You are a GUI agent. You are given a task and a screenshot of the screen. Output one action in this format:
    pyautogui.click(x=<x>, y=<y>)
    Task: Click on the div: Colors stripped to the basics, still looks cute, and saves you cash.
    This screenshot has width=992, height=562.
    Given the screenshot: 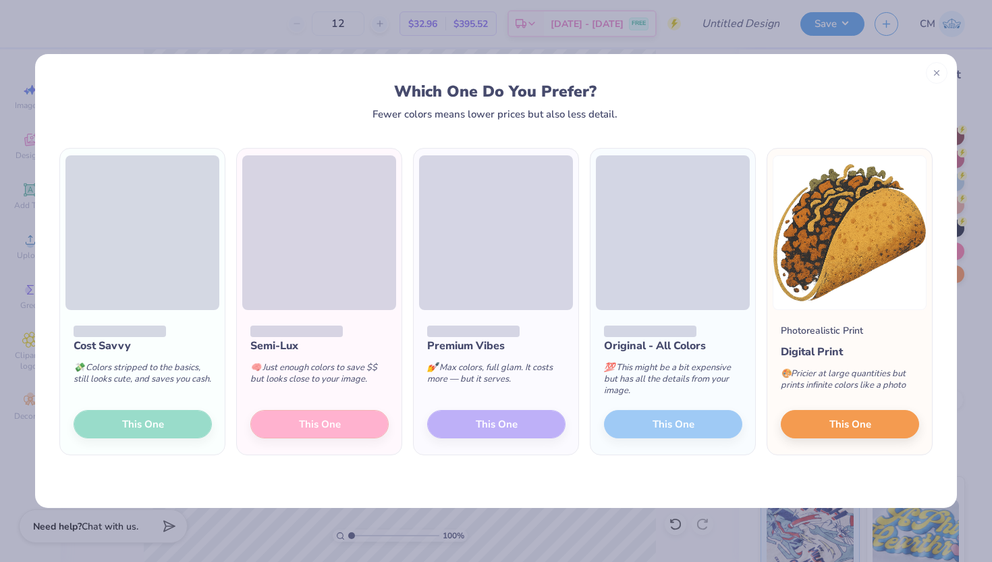 What is the action you would take?
    pyautogui.click(x=142, y=376)
    